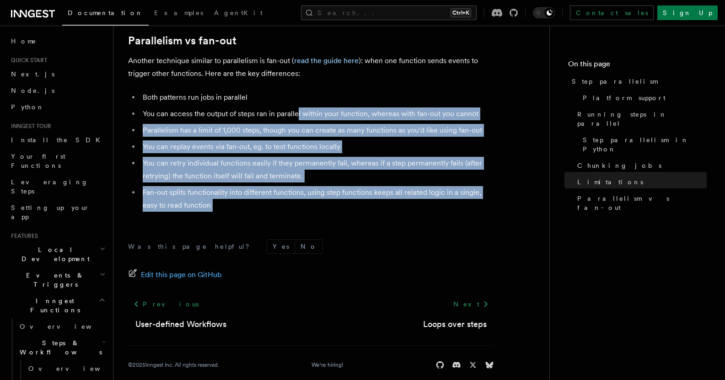 This screenshot has height=380, width=725. Describe the element at coordinates (27, 60) in the screenshot. I see `span: Quick start` at that location.